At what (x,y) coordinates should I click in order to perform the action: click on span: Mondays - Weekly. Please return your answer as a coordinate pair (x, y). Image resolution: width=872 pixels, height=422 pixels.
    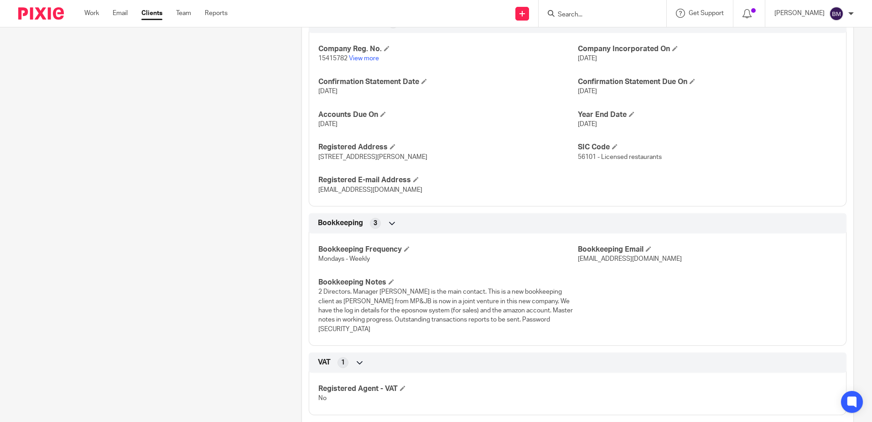
    Looking at the image, I should click on (344, 259).